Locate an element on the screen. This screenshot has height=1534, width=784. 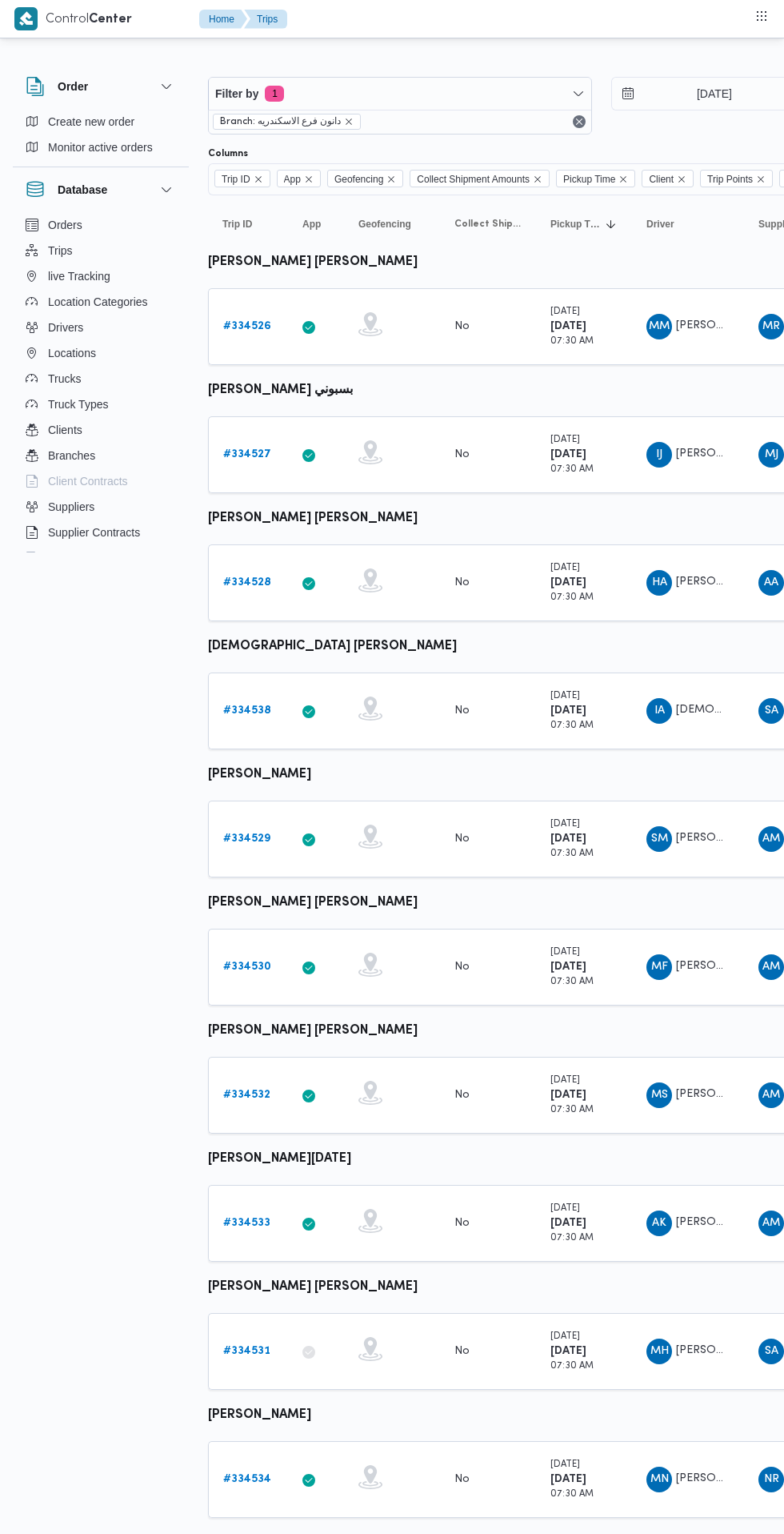
h3: Order is located at coordinates (72, 86).